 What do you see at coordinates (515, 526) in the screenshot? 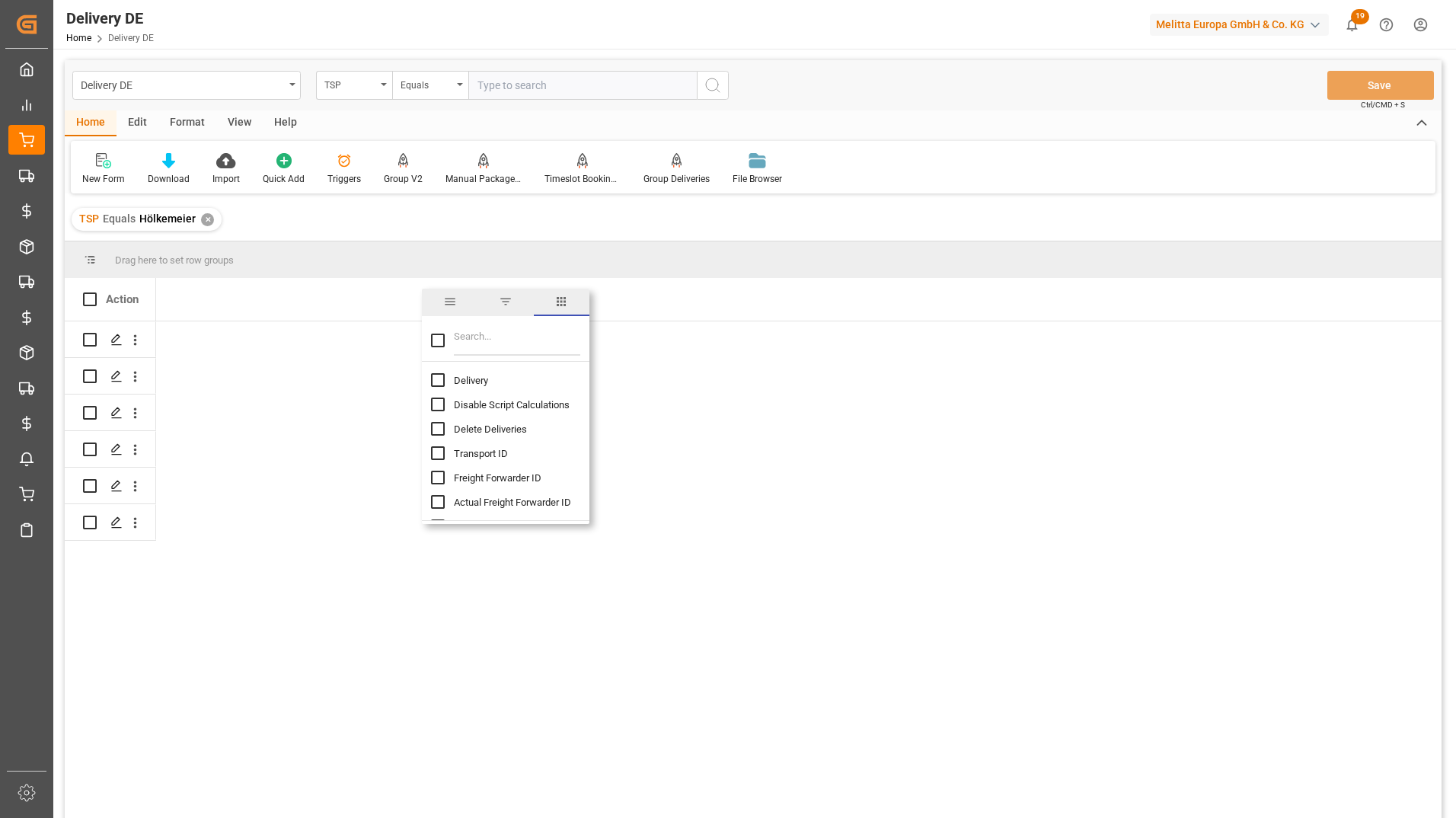
I see `div: Customer Order Number column toggle visibility (hidden)` at bounding box center [515, 526].